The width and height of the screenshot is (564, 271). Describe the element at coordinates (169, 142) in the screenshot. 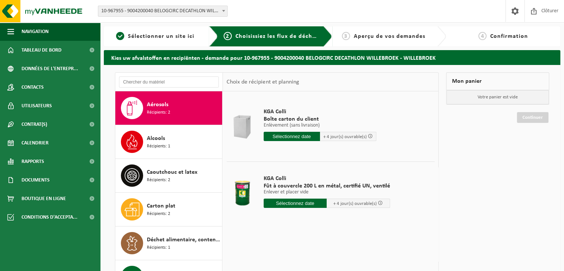

I see `button: Alcools Récipients: 1` at that location.